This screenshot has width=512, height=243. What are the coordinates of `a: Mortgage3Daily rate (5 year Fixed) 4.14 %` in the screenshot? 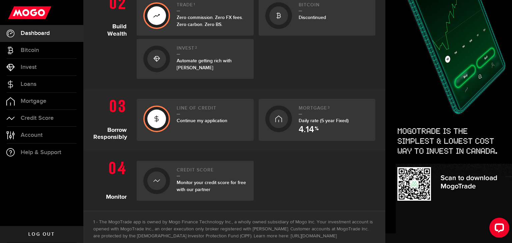 It's located at (317, 120).